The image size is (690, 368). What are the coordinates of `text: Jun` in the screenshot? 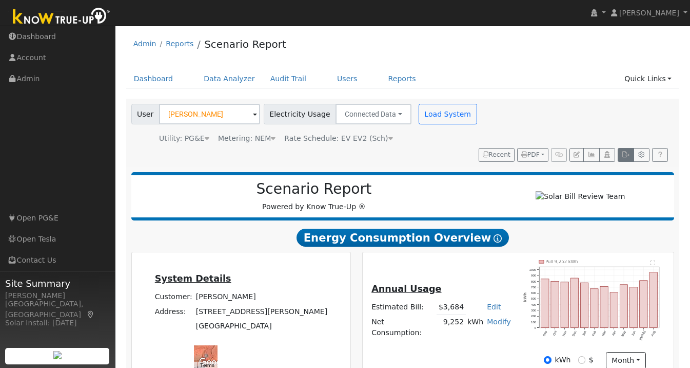 It's located at (635, 333).